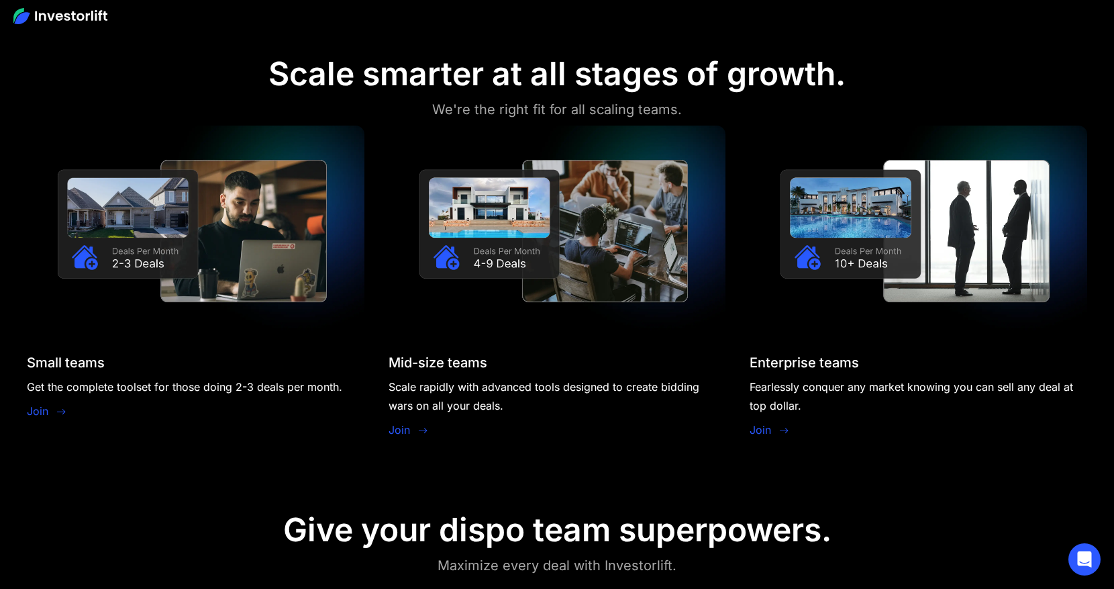 Image resolution: width=1114 pixels, height=589 pixels. Describe the element at coordinates (557, 396) in the screenshot. I see `div: Scale rapidly with advanced tools designed to create bidding wars on all your deals.` at that location.